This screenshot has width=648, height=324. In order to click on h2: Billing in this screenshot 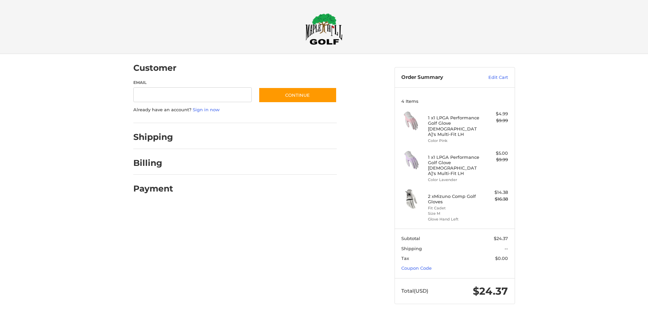, I will do `click(153, 163)`.